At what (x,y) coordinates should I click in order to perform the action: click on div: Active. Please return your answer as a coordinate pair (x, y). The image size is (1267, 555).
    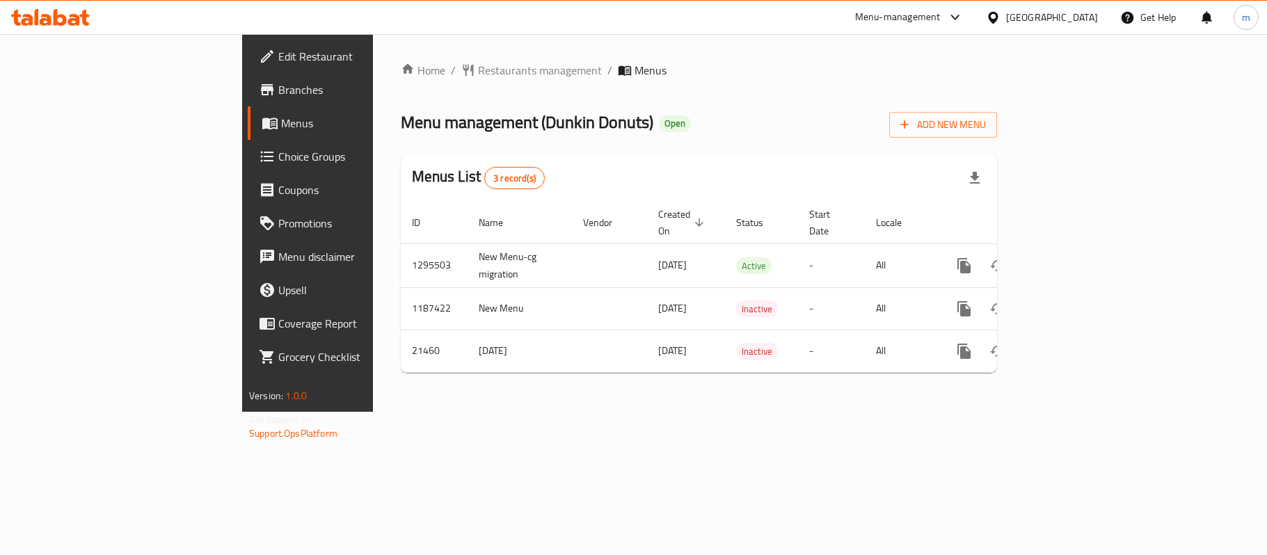
    Looking at the image, I should click on (754, 266).